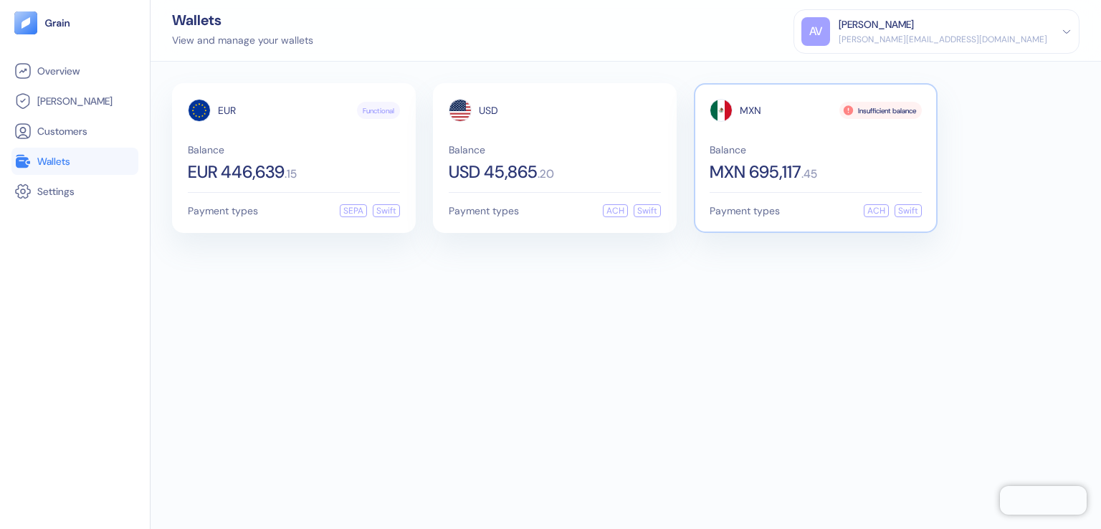 The image size is (1101, 529). Describe the element at coordinates (378, 110) in the screenshot. I see `span: Functional` at that location.